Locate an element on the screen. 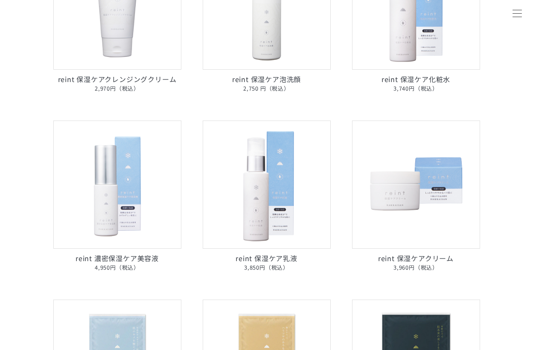 Image resolution: width=533 pixels, height=350 pixels. span: 3,850円（税込） is located at coordinates (267, 267).